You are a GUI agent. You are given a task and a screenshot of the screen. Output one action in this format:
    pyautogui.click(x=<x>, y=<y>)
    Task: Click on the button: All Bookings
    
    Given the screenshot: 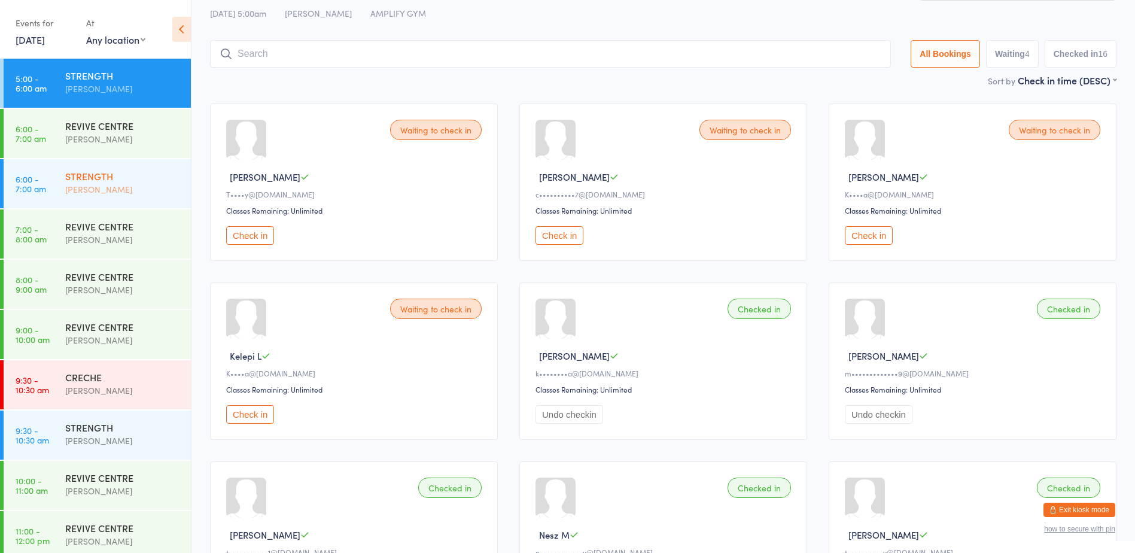 What is the action you would take?
    pyautogui.click(x=945, y=54)
    